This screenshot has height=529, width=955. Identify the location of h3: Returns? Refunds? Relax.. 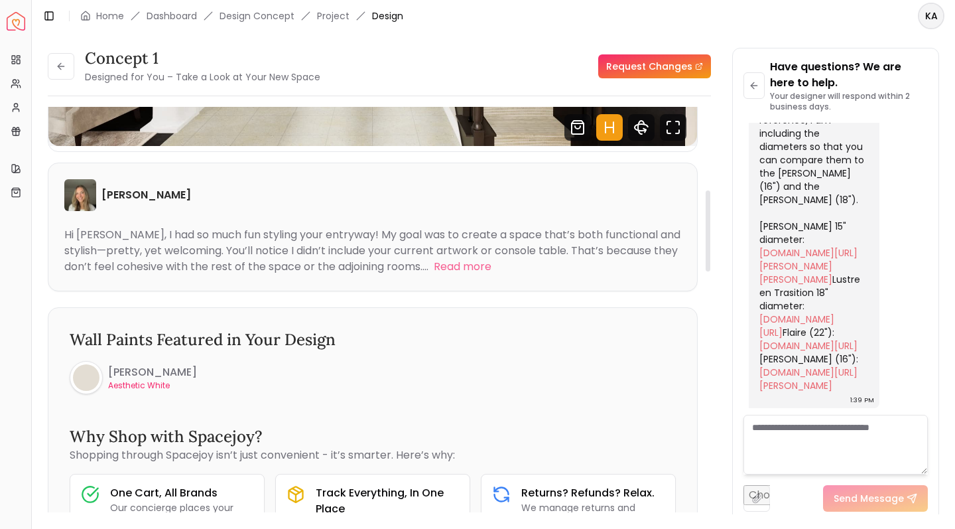
(593, 493).